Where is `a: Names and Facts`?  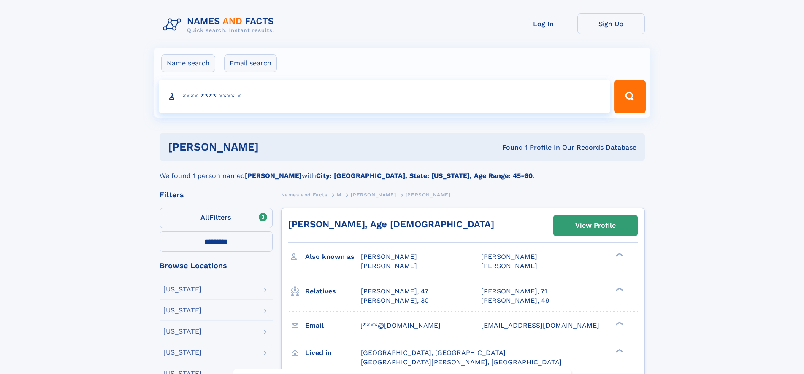
a: Names and Facts is located at coordinates (304, 194).